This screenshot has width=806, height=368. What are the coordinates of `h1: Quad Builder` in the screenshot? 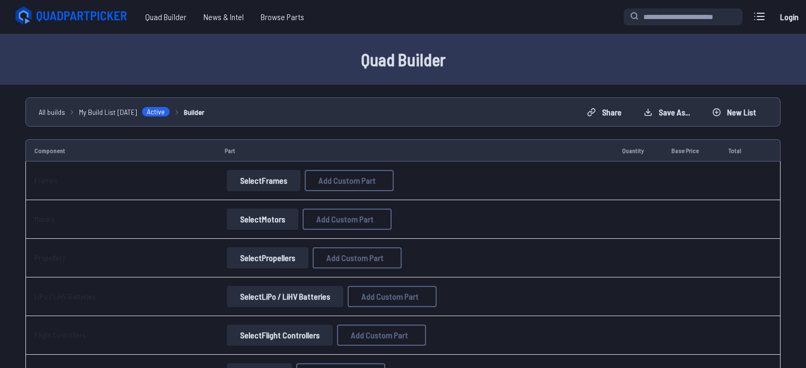 It's located at (403, 59).